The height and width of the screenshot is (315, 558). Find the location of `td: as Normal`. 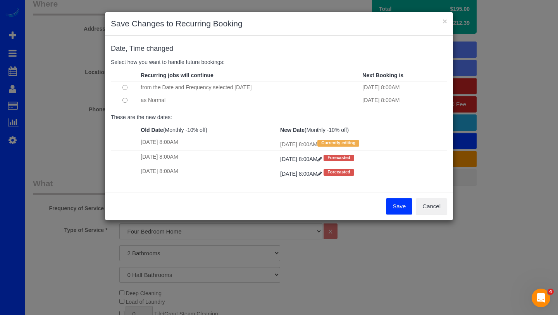

td: as Normal is located at coordinates (250, 100).